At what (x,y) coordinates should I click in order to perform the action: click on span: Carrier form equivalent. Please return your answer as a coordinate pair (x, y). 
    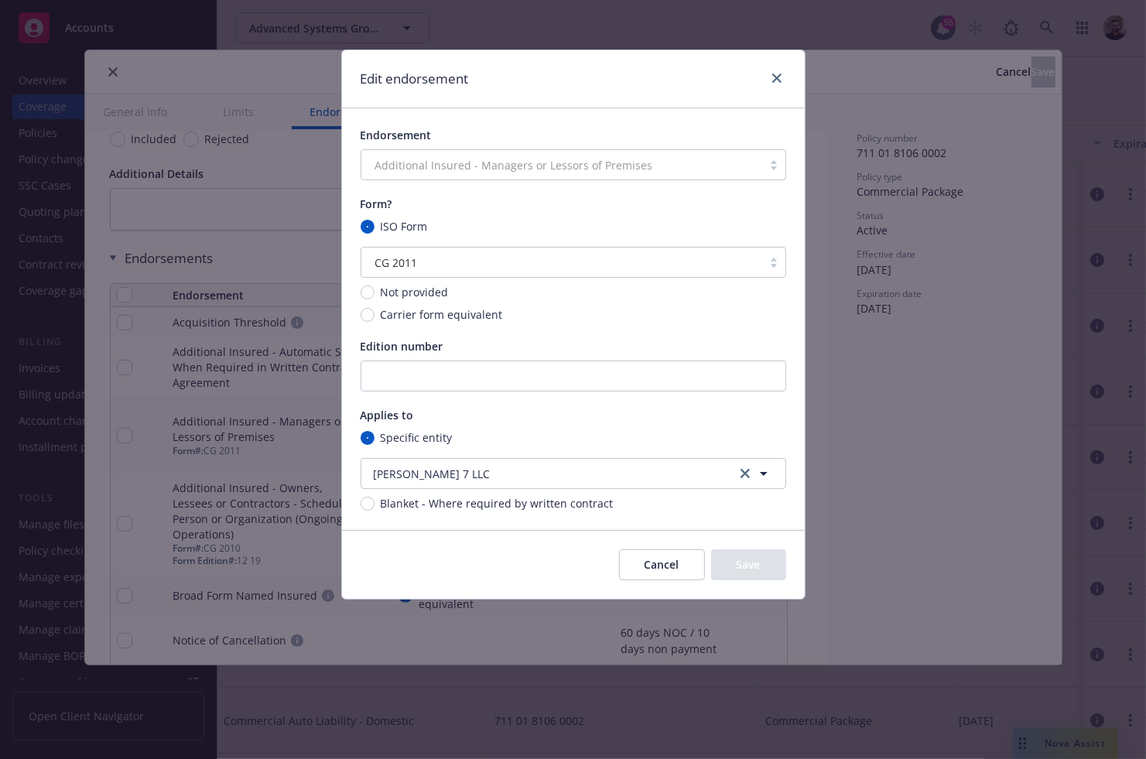
    Looking at the image, I should click on (442, 314).